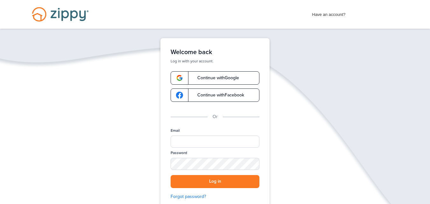 The height and width of the screenshot is (204, 430). Describe the element at coordinates (179, 153) in the screenshot. I see `label: Password` at that location.